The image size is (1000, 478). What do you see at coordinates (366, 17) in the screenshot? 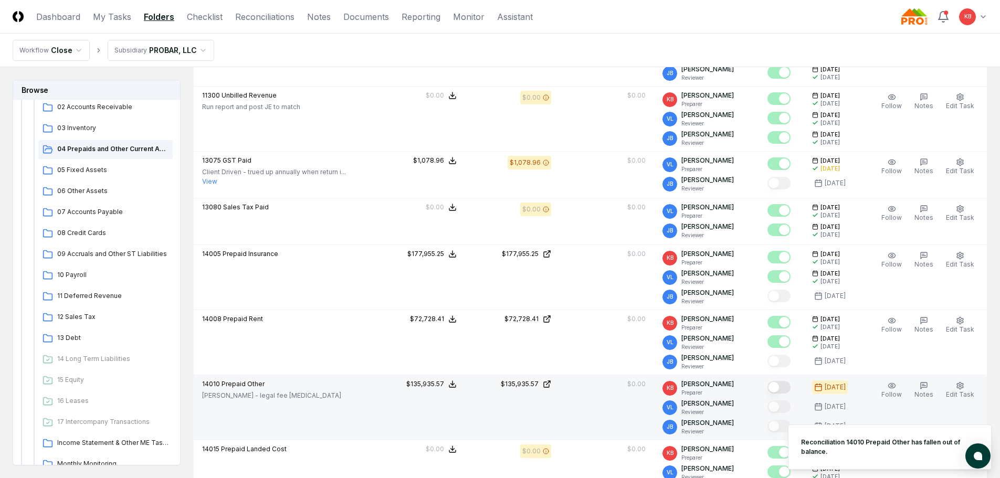
I see `a: Documents` at bounding box center [366, 17].